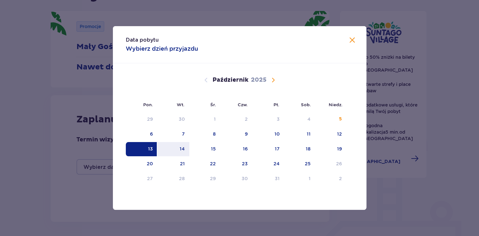 This screenshot has width=479, height=236. What do you see at coordinates (340, 134) in the screenshot?
I see `div: 12` at bounding box center [340, 134].